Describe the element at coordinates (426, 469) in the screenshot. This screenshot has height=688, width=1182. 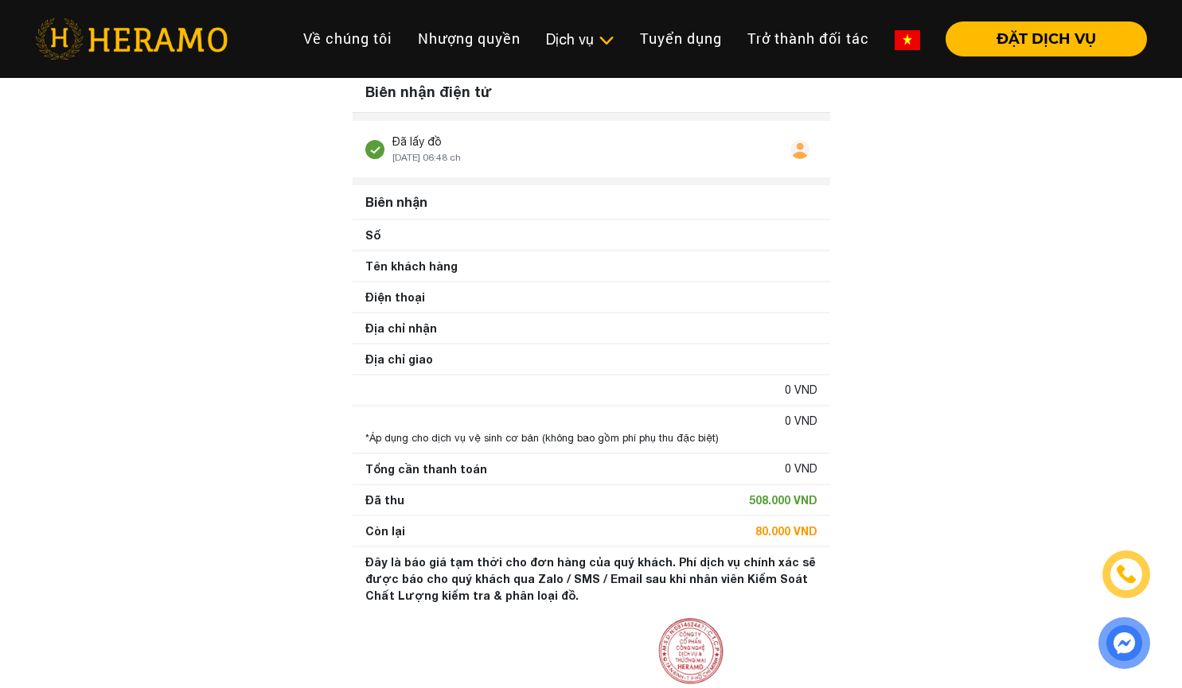
I see `div: Tổng cần thanh toán` at that location.